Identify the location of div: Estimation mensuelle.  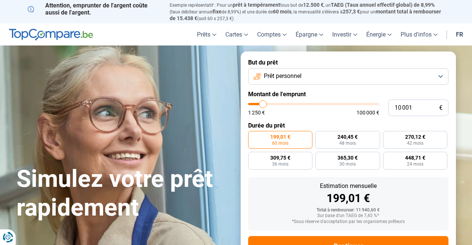
(348, 186).